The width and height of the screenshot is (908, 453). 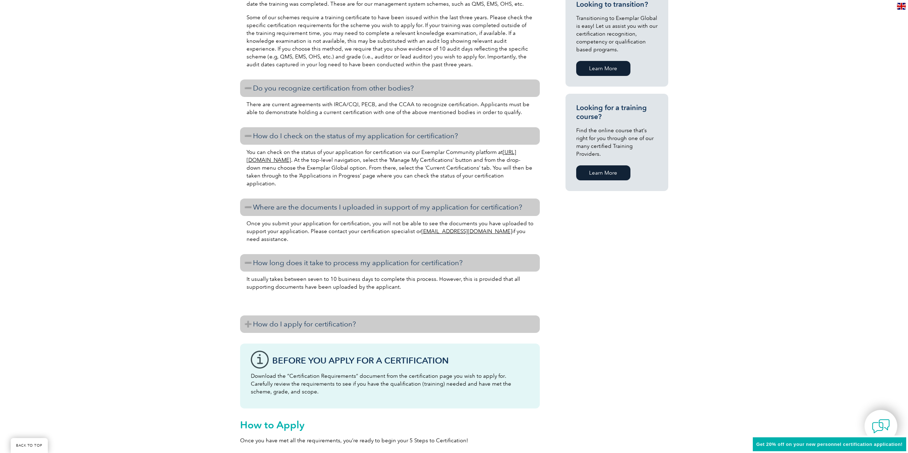 What do you see at coordinates (390, 263) in the screenshot?
I see `h3: How long does it take to process my application for certification?` at bounding box center [390, 263].